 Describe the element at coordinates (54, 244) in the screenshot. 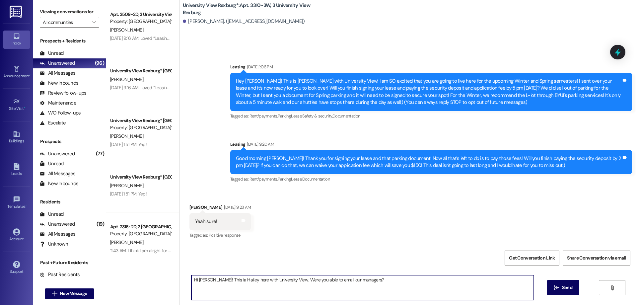

I see `div: Unknown` at that location.